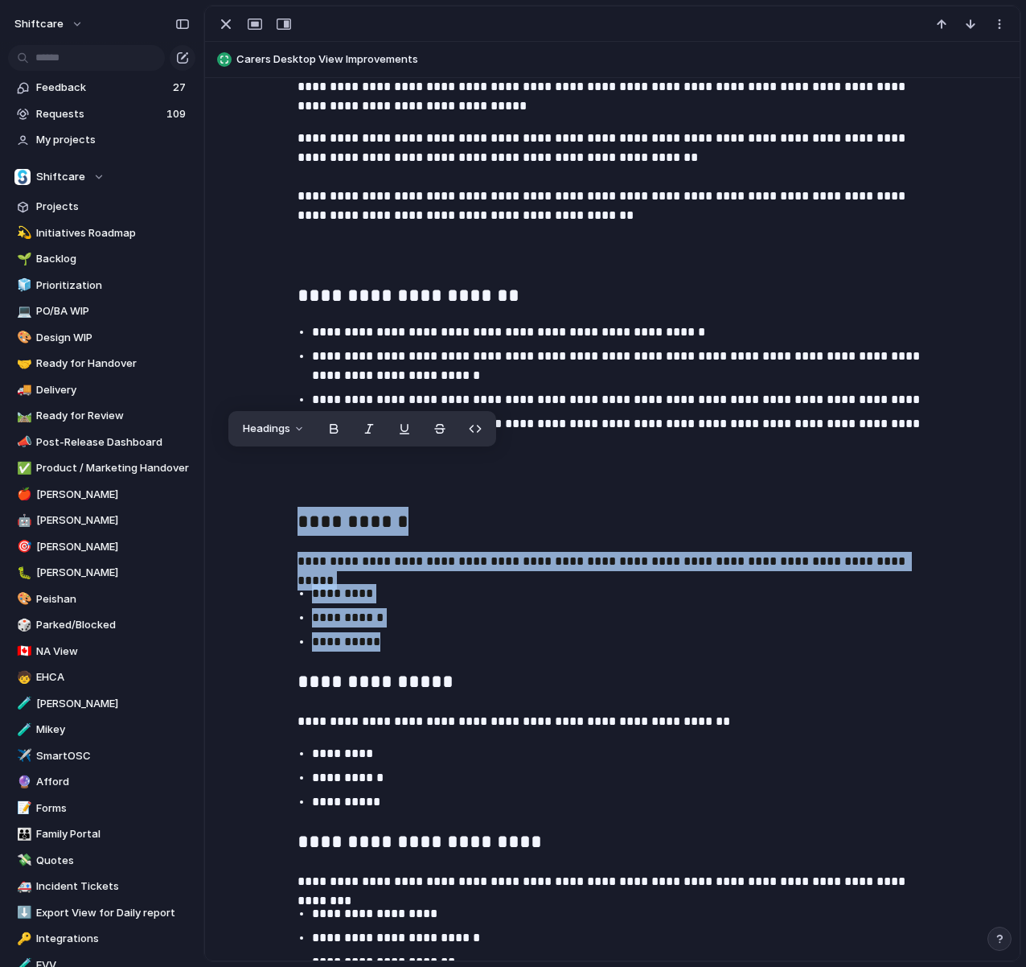  I want to click on a: Feedback27, so click(101, 88).